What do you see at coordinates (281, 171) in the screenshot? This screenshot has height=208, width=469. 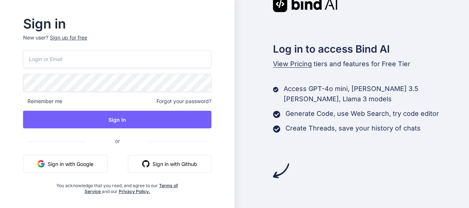 I see `img: arrow` at bounding box center [281, 171].